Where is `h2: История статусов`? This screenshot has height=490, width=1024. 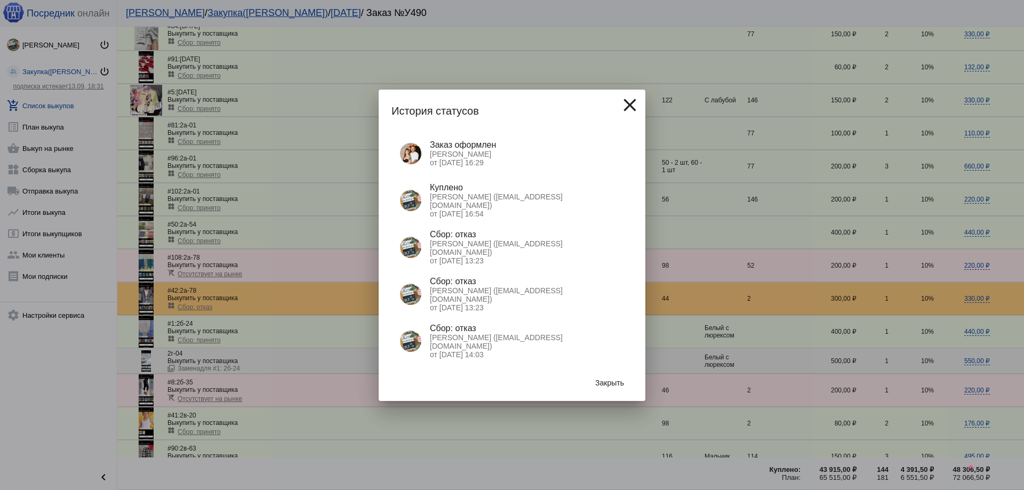
h2: История статусов is located at coordinates (512, 111).